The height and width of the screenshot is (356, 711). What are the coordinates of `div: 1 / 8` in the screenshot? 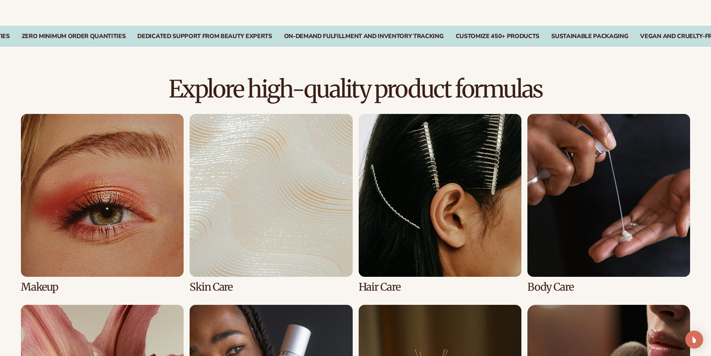 It's located at (102, 203).